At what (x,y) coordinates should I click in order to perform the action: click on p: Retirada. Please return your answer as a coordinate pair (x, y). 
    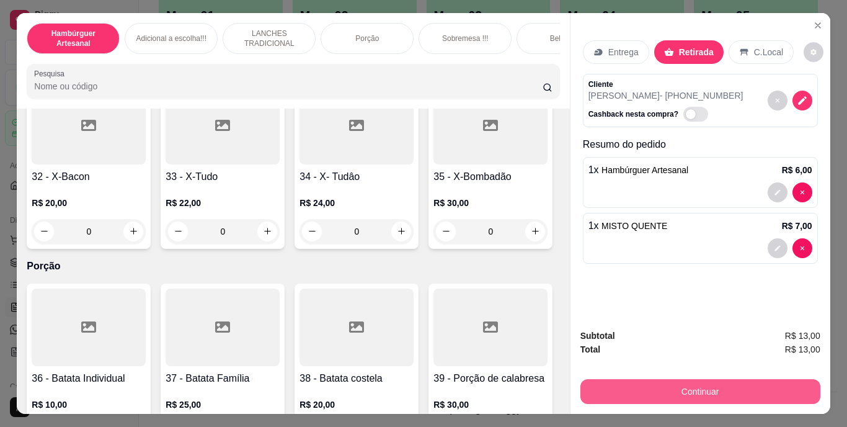
    Looking at the image, I should click on (696, 52).